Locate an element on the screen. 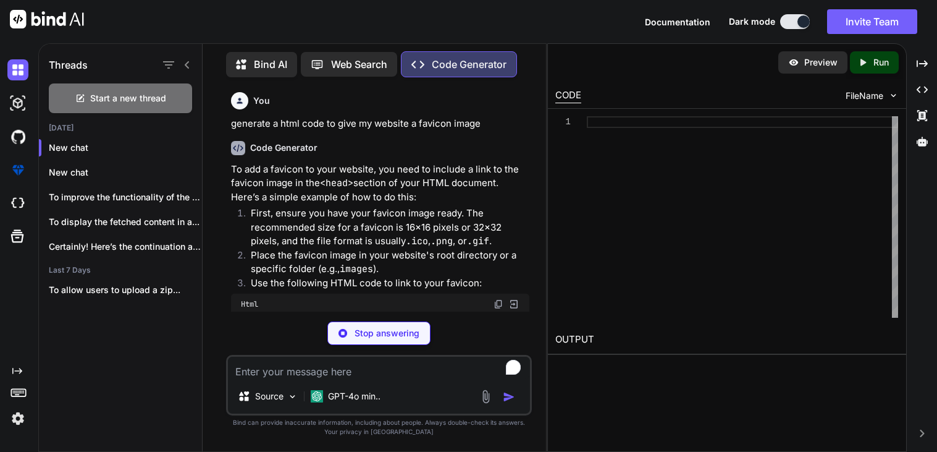 The height and width of the screenshot is (452, 937). img: premium is located at coordinates (18, 170).